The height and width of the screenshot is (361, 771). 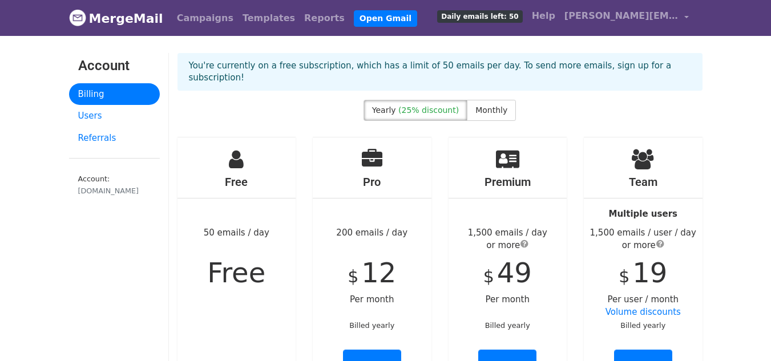 I want to click on a: Templates, so click(x=269, y=18).